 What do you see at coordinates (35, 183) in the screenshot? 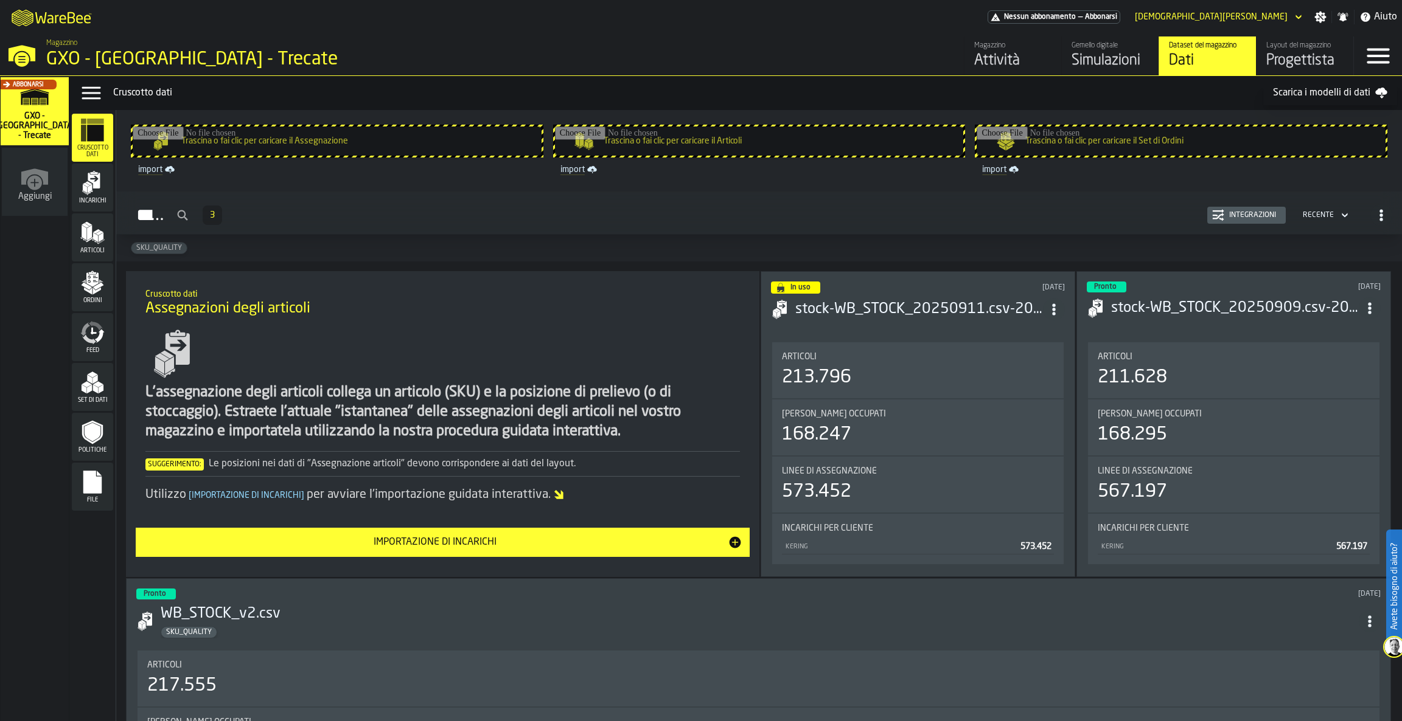
I see `a: link-to-/wh/new` at bounding box center [35, 183].